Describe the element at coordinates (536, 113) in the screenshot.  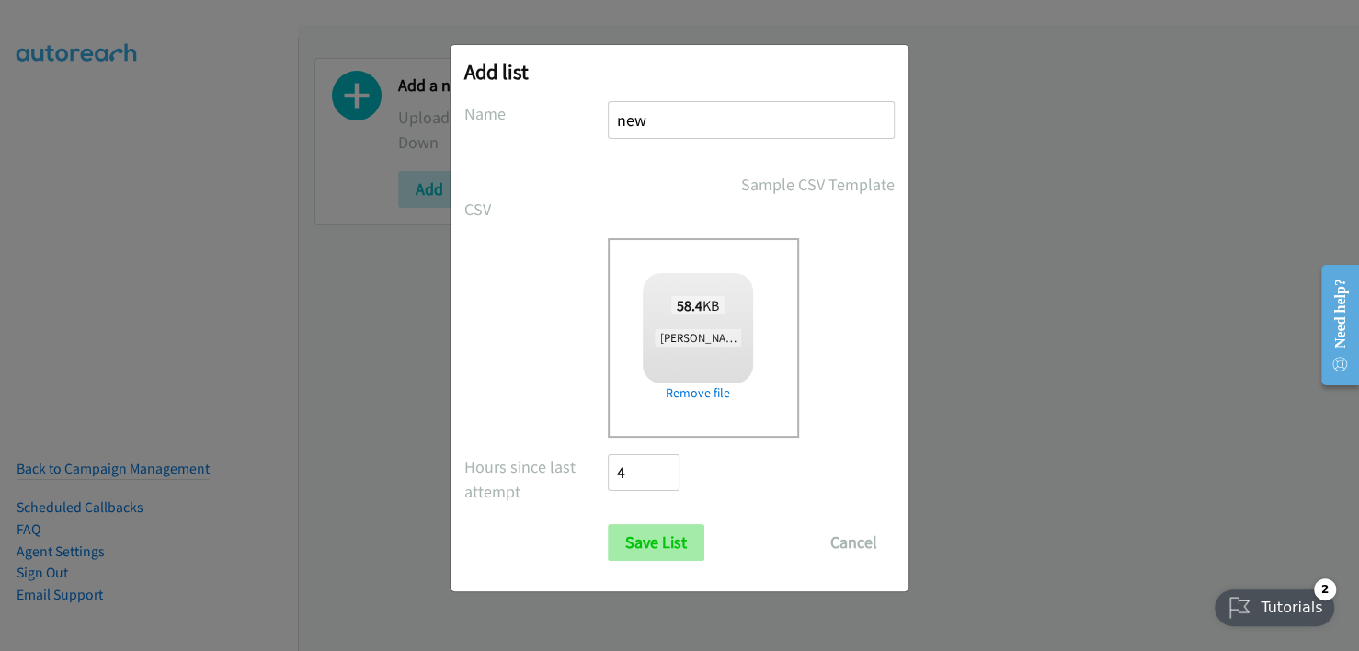
I see `label: Name` at that location.